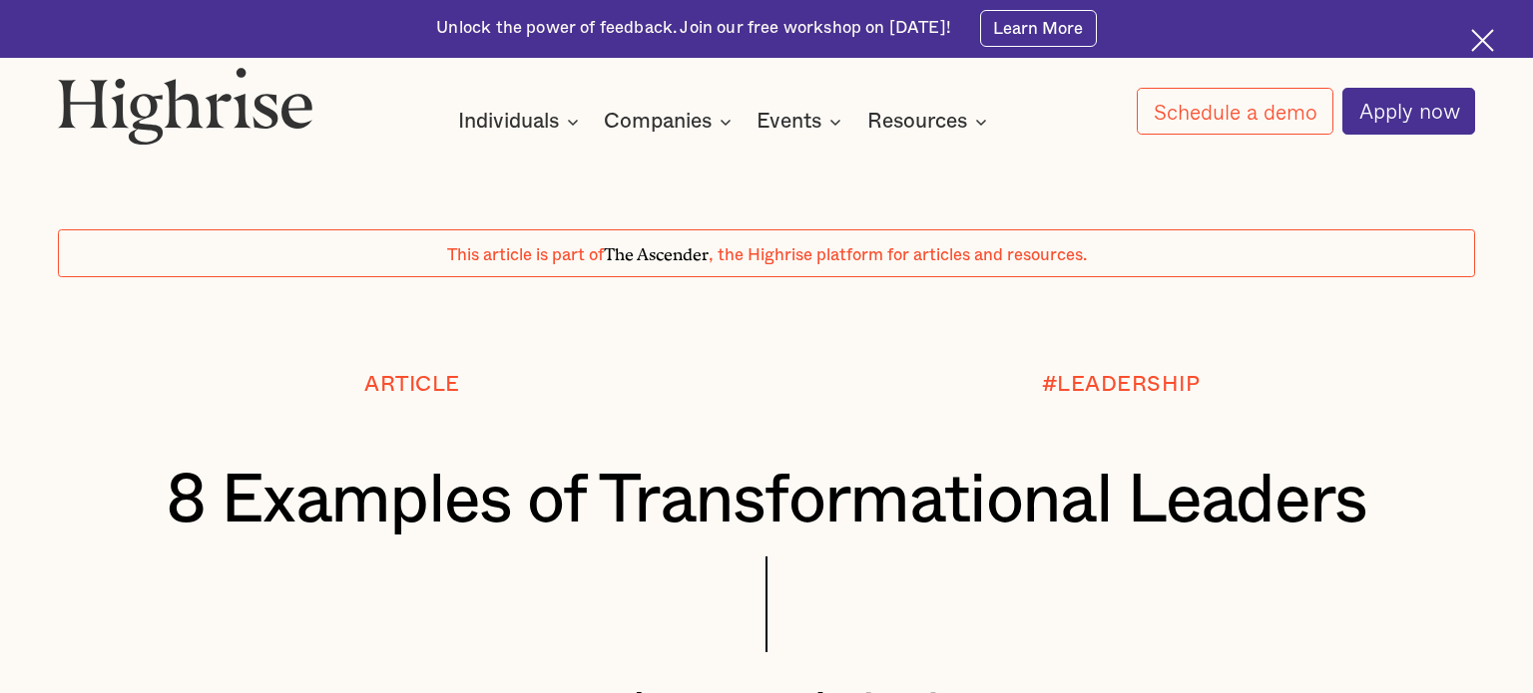 This screenshot has width=1533, height=693. I want to click on h1: 8 Examples of Transformational Leaders, so click(766, 501).